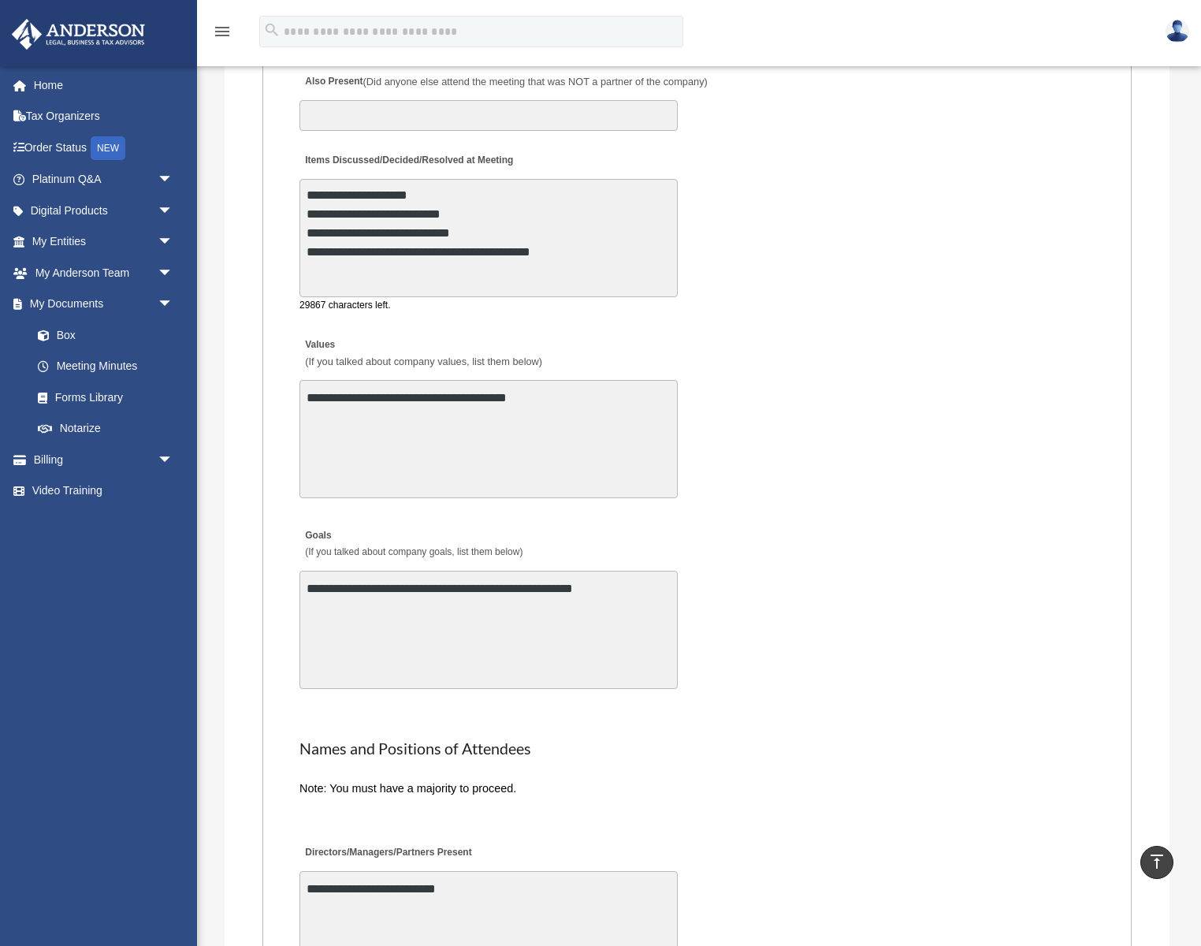 The height and width of the screenshot is (946, 1201). I want to click on a: menu, so click(222, 34).